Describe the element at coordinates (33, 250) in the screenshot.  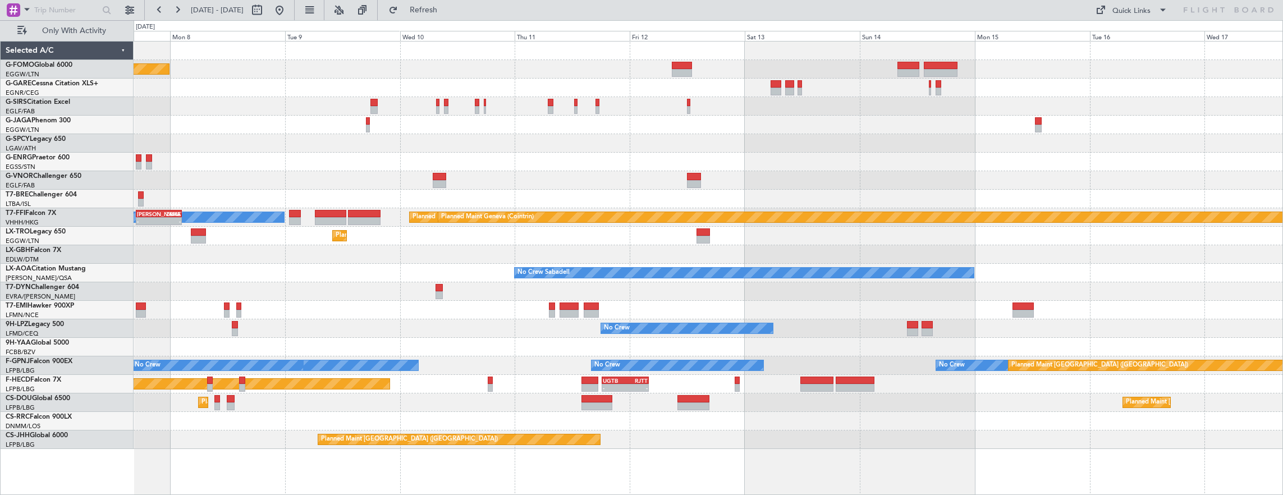
I see `a: LX-GBHFalcon 7X` at that location.